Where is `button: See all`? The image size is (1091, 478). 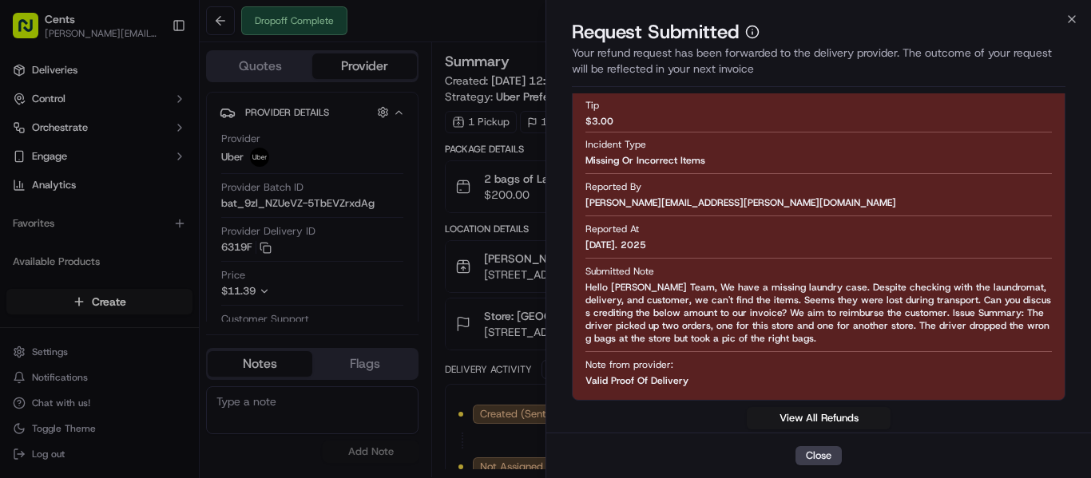
button: See all is located at coordinates (269, 214).